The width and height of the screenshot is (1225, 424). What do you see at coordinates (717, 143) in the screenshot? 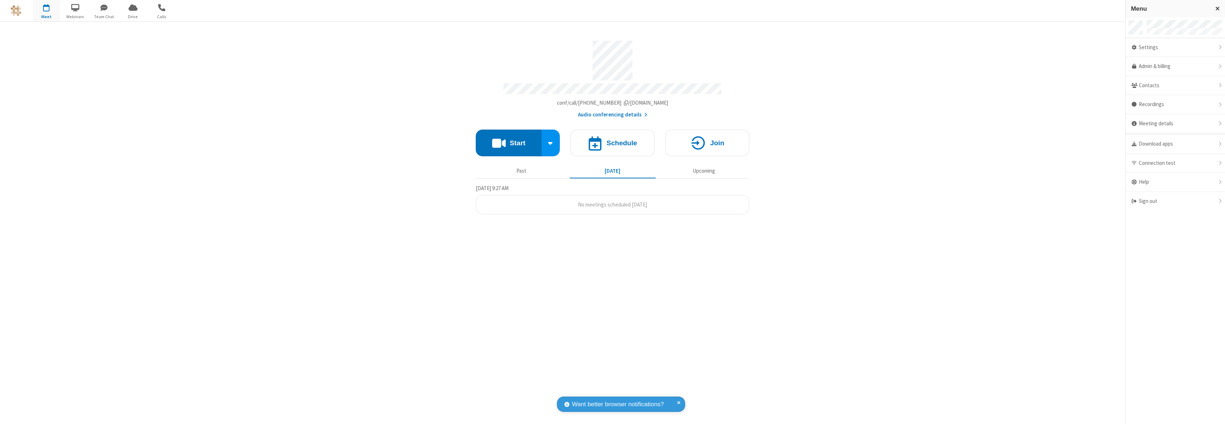
I see `h4: Join` at bounding box center [717, 143].